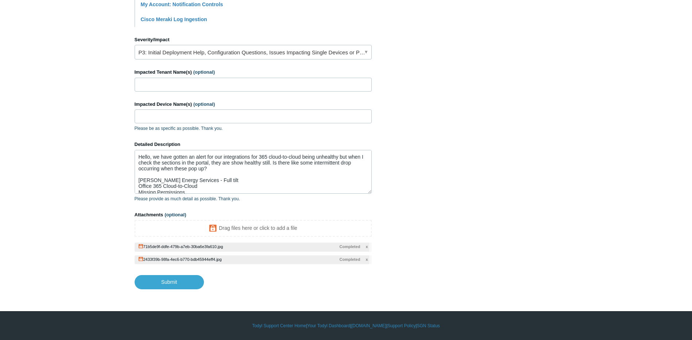  Describe the element at coordinates (253, 52) in the screenshot. I see `a: P3: Initial Deployment Help, Configuration Questions, Issues Impacting Single Devices or Past Out...` at that location.